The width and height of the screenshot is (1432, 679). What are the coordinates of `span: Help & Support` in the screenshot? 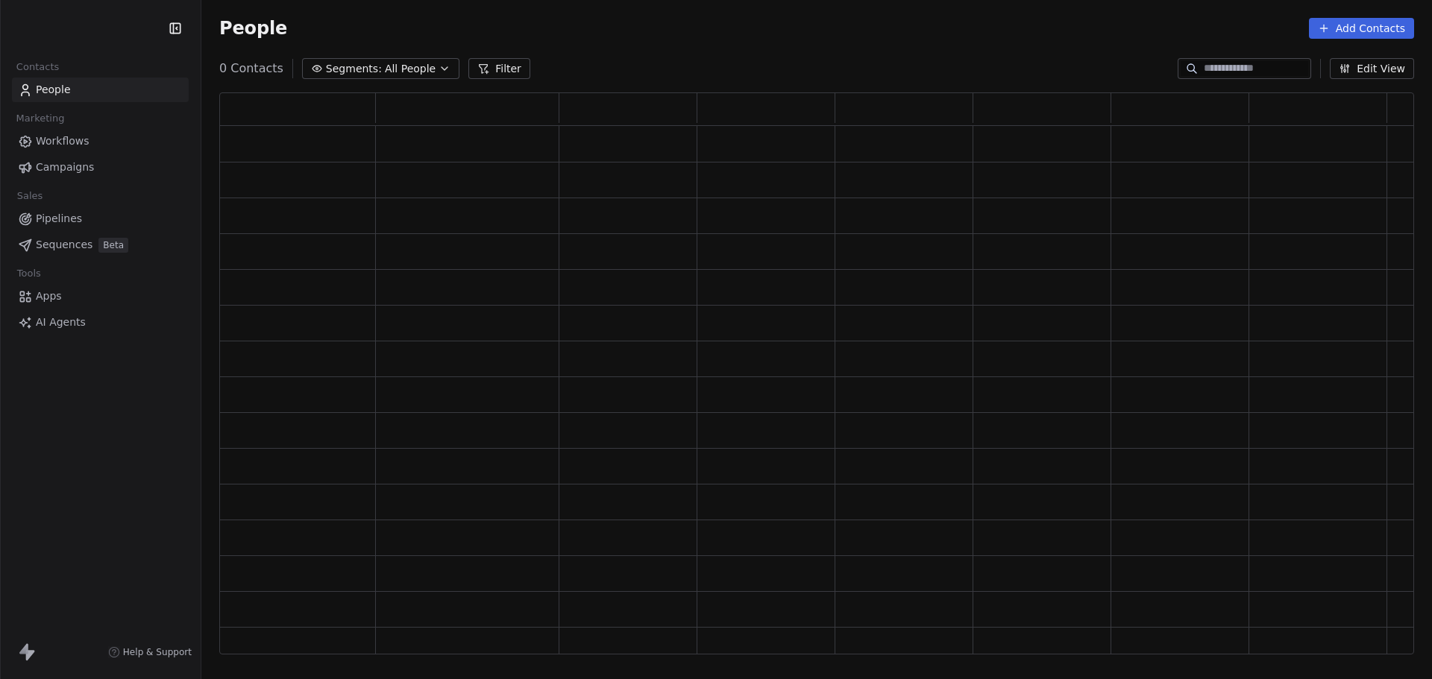 It's located at (157, 652).